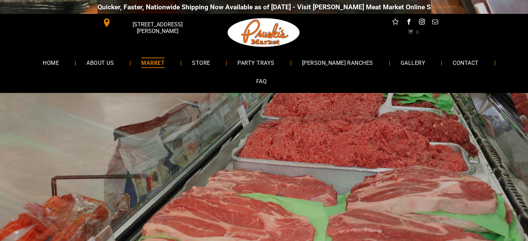  What do you see at coordinates (465, 62) in the screenshot?
I see `a: CONTACT` at bounding box center [465, 62].